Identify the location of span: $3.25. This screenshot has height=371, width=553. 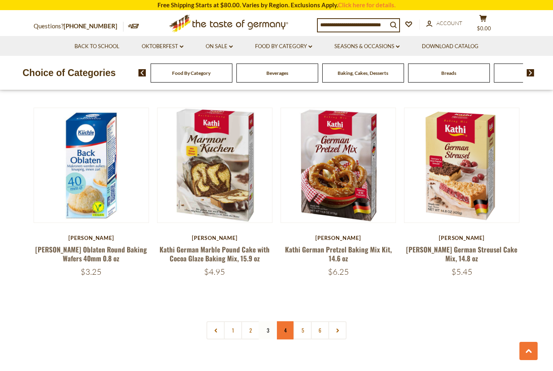
(91, 271).